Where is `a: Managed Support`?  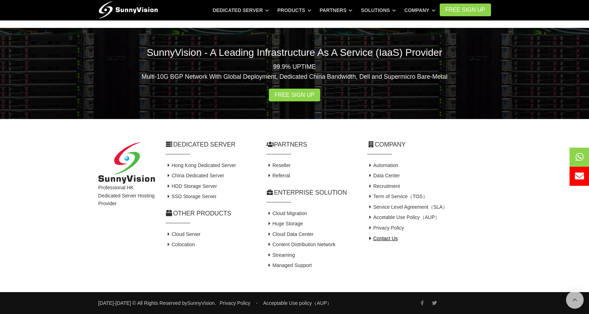
a: Managed Support is located at coordinates (289, 265).